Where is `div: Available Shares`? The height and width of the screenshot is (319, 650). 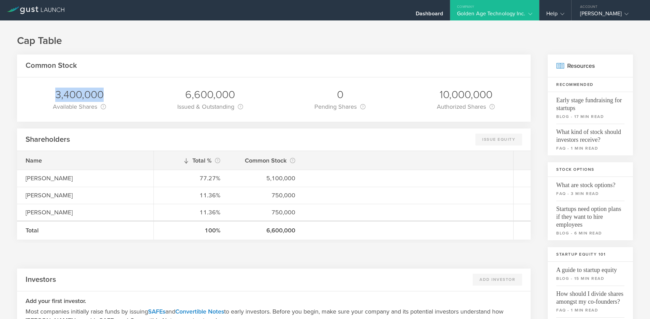 div: Available Shares is located at coordinates (79, 107).